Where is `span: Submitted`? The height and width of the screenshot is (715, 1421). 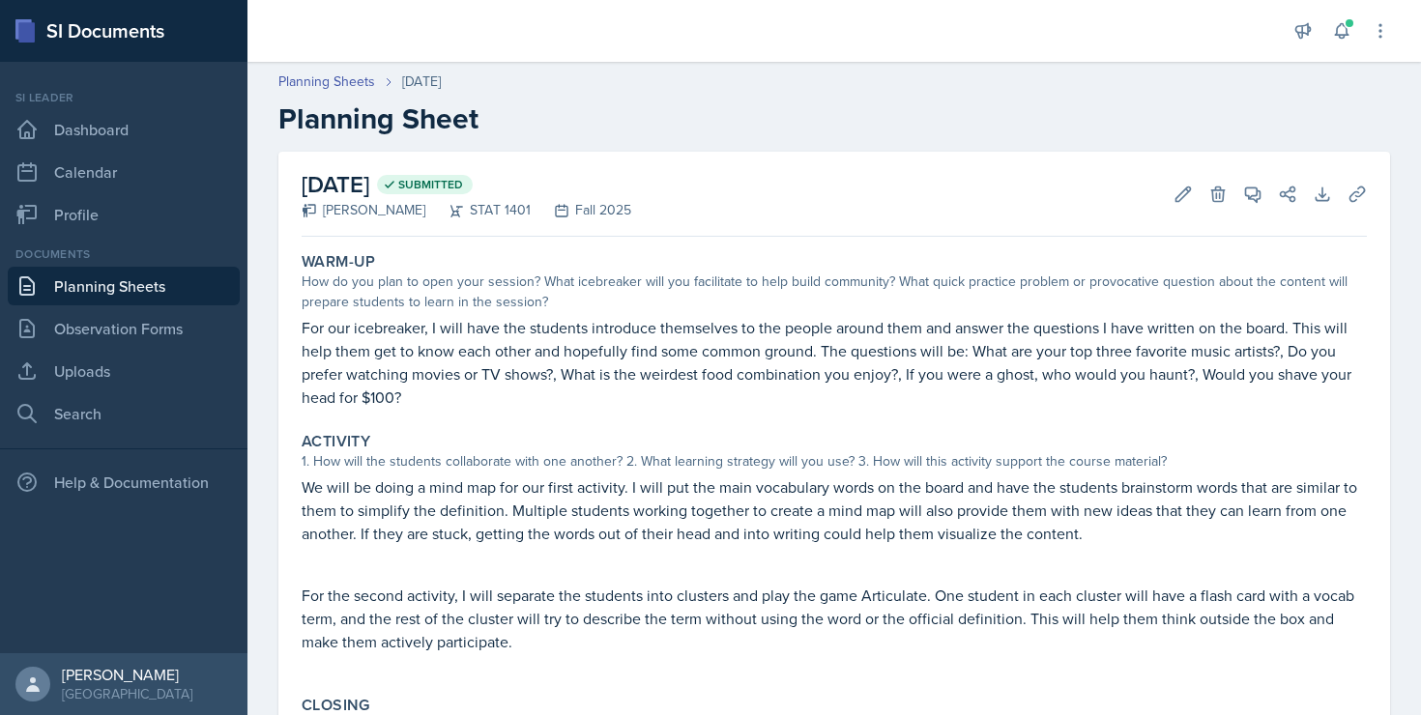 span: Submitted is located at coordinates (430, 185).